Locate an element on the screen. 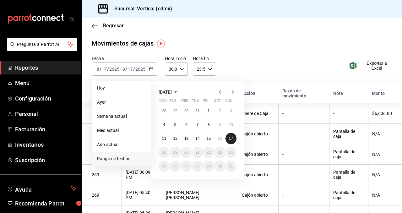 This screenshot has height=213, width=402. button: August 3, 2025 is located at coordinates (231, 111).